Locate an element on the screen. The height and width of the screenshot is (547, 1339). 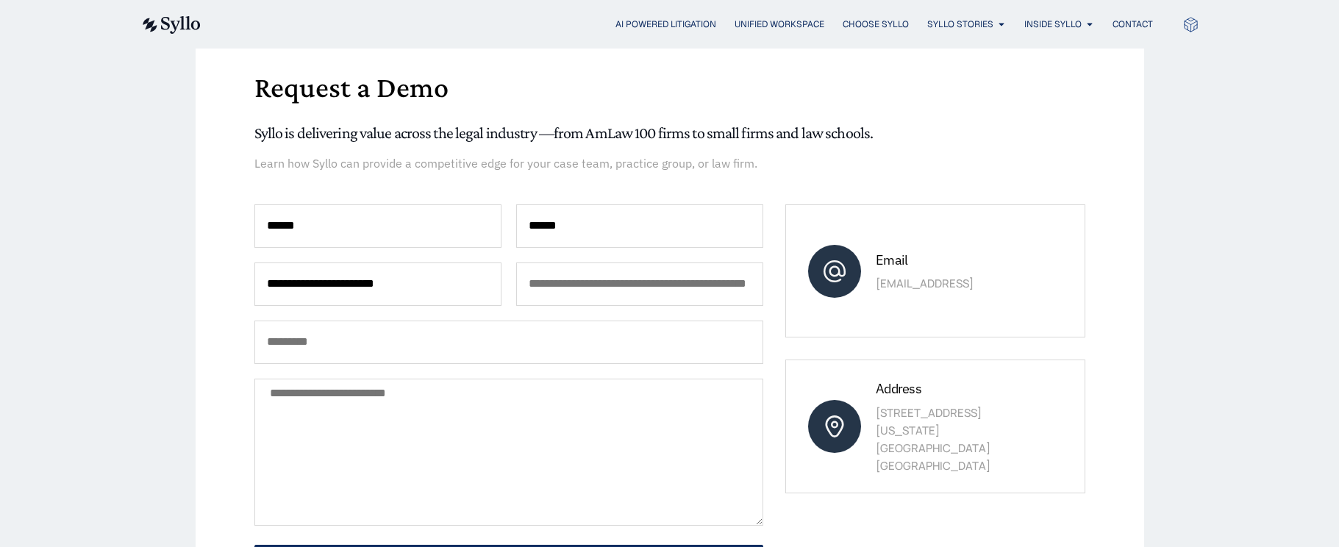
h1: Request a Demo is located at coordinates (670, 88).